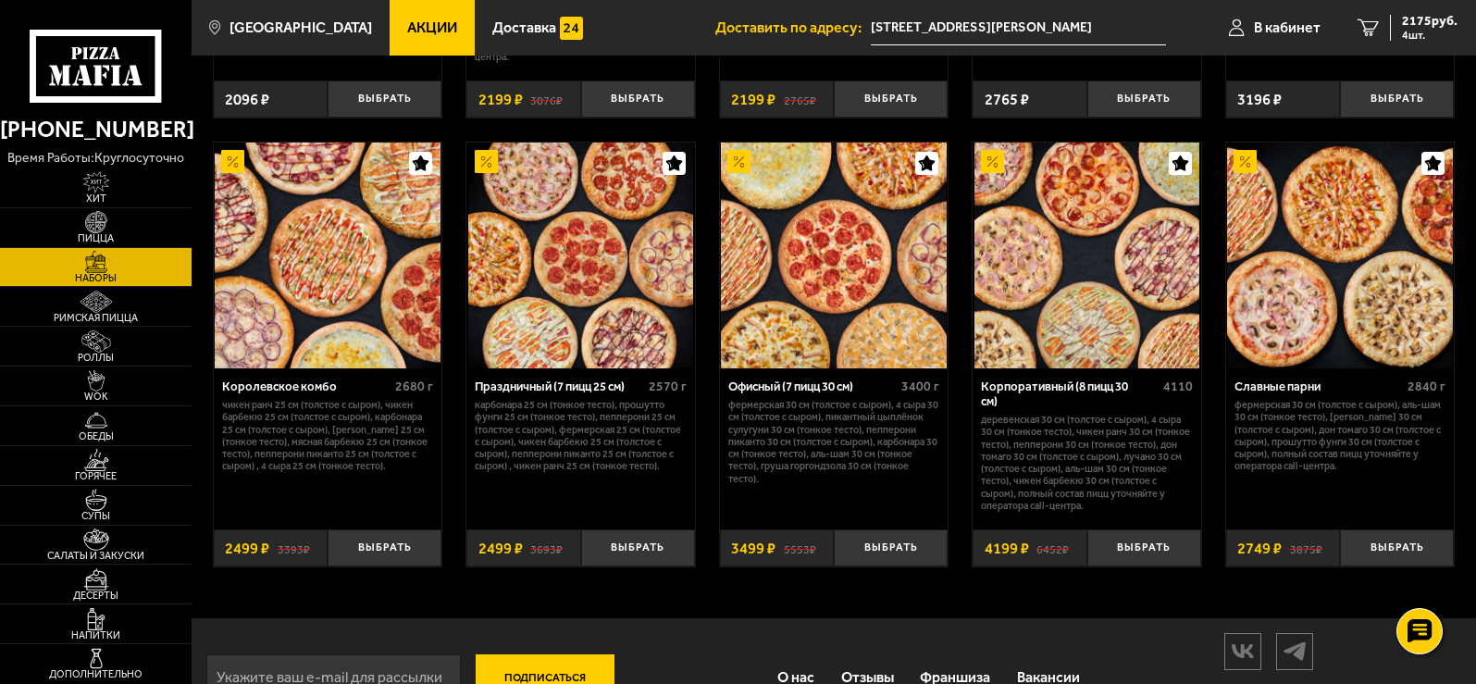  What do you see at coordinates (580, 254) in the screenshot?
I see `a: АкционныйПраздничный (7 пицц 25 см)` at bounding box center [580, 254].